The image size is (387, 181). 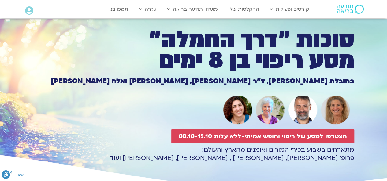 What do you see at coordinates (194, 50) in the screenshot?
I see `h1: סוכות ״דרך החמלה״ מסע ריפוי בן 8 ימים` at bounding box center [194, 50].